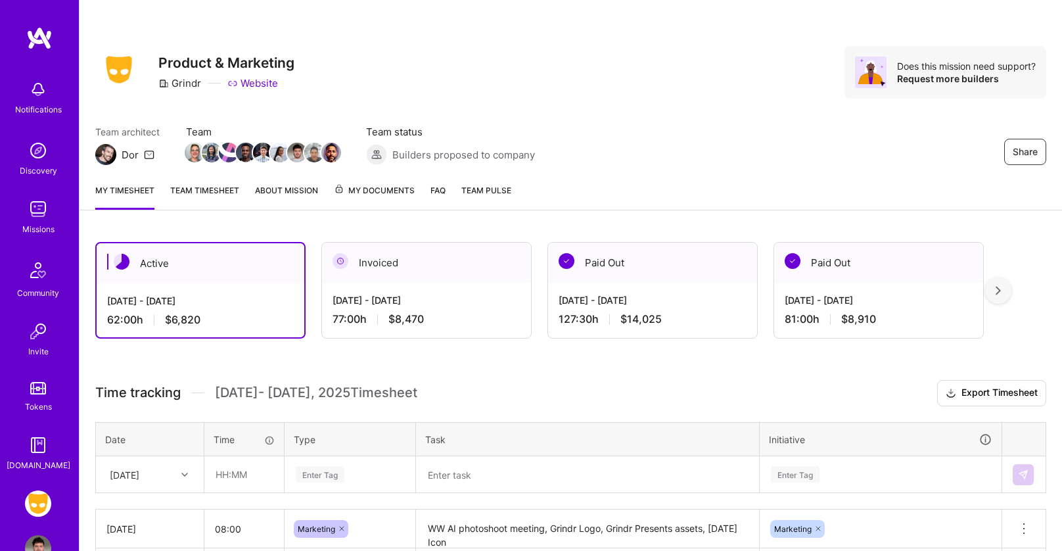 This screenshot has width=1062, height=551. I want to click on div: 127:30 h, so click(653, 319).